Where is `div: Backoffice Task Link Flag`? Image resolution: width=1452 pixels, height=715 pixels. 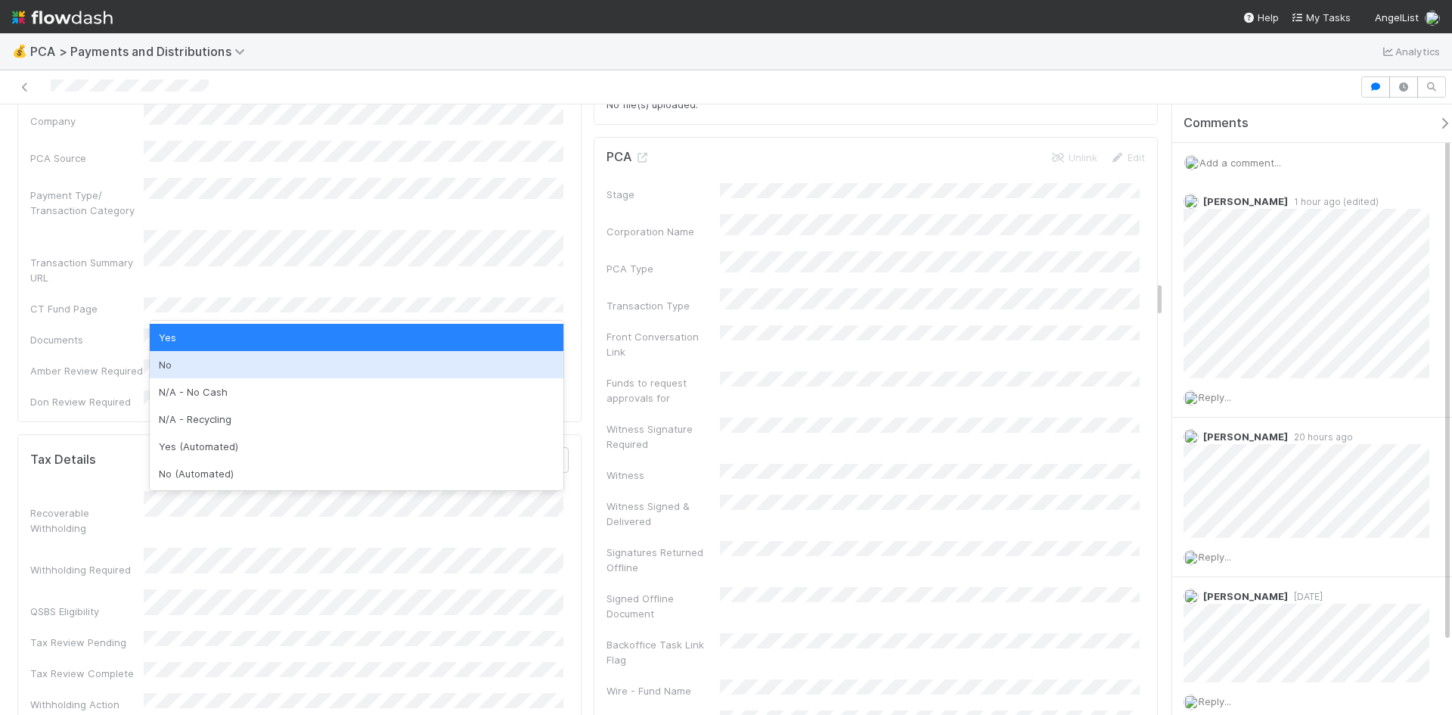 div: Backoffice Task Link Flag is located at coordinates (663, 652).